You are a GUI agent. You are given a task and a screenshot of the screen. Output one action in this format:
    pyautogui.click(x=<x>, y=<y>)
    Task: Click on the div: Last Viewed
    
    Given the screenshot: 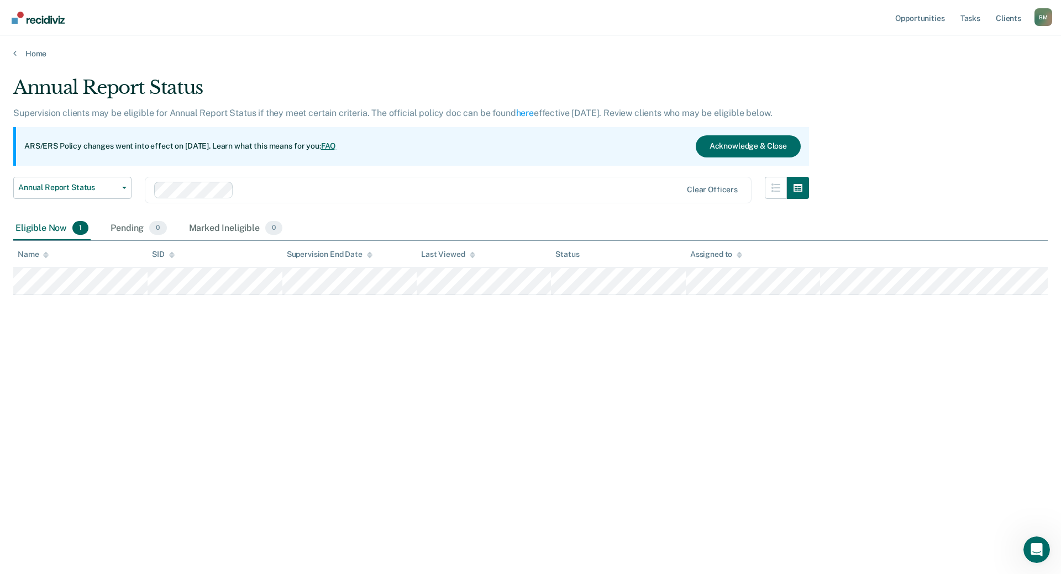 What is the action you would take?
    pyautogui.click(x=448, y=254)
    